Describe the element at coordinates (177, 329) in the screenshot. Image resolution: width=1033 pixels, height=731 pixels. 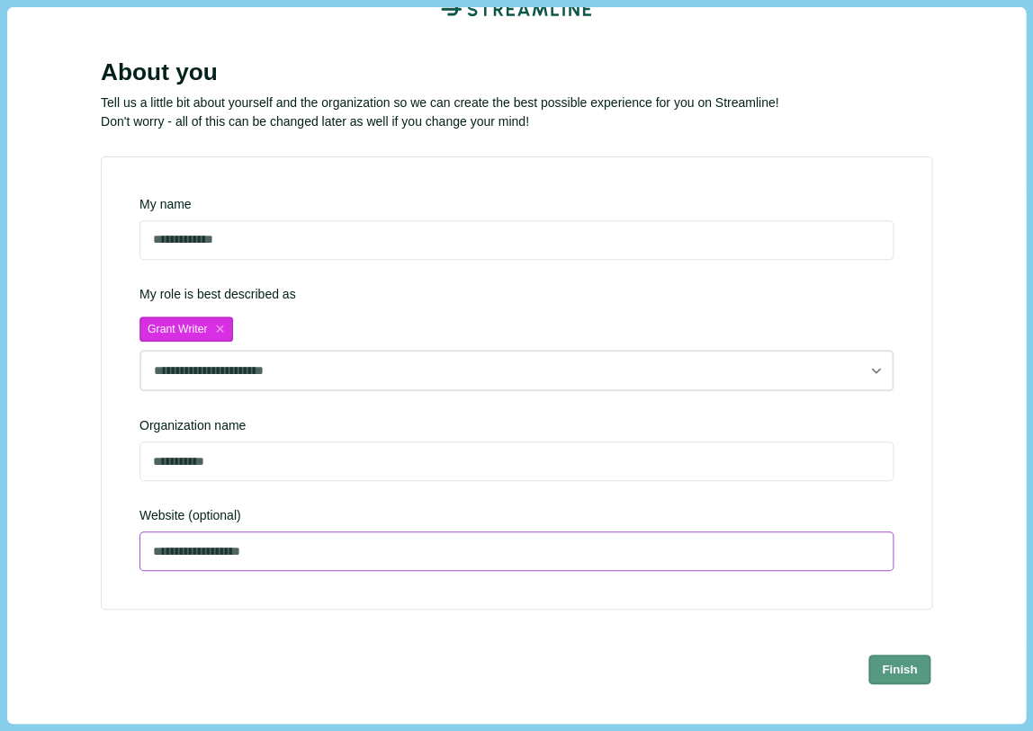
I see `span: Grant Writer` at that location.